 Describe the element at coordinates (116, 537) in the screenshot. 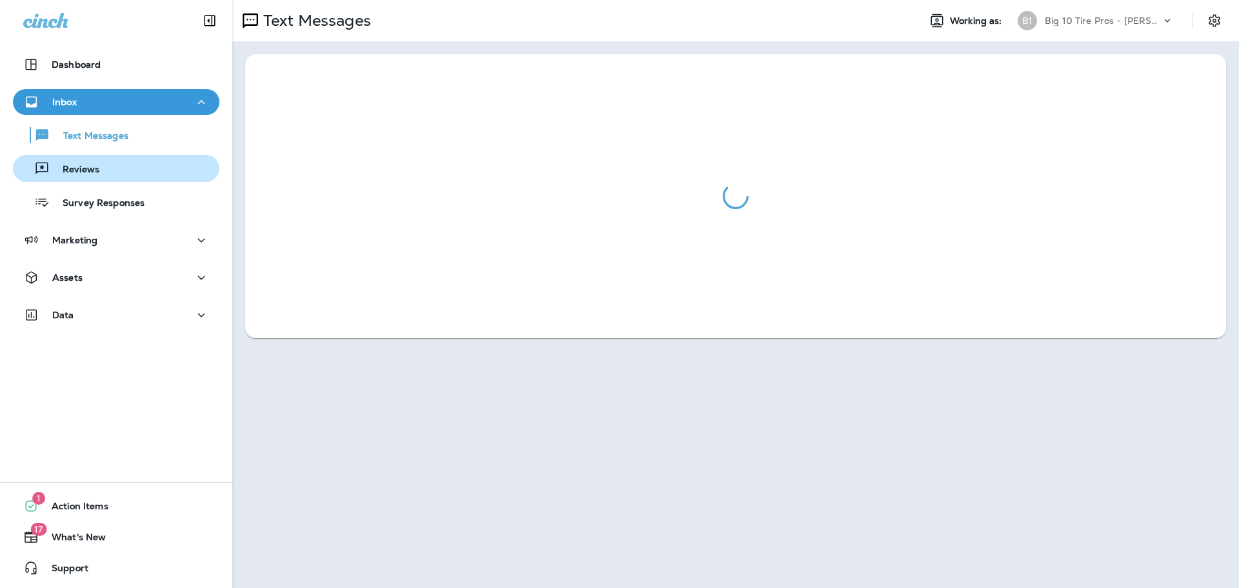

I see `button: 17What's New` at that location.